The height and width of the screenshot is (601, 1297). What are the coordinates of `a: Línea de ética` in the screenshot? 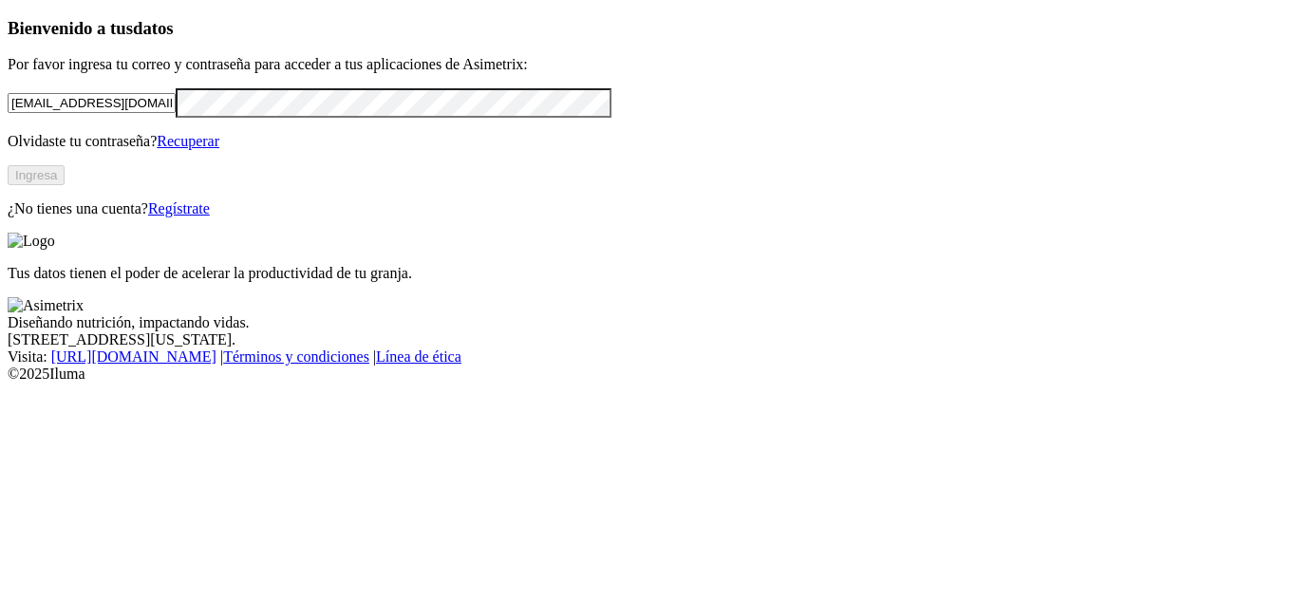 It's located at (419, 356).